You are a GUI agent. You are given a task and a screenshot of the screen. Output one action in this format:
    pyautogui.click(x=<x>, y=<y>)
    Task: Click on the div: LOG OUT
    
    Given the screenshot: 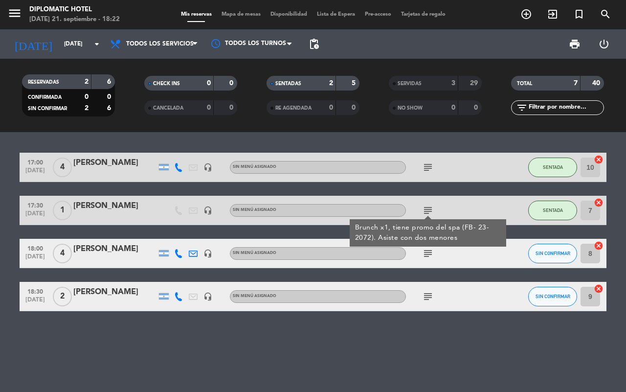 What is the action you would take?
    pyautogui.click(x=604, y=44)
    